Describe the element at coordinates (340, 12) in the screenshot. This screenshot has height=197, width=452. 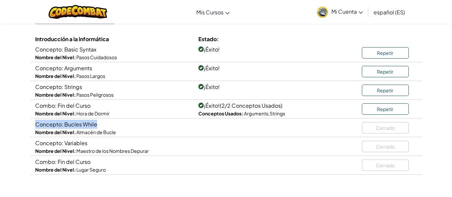
I see `a: Mi Cuenta` at that location.